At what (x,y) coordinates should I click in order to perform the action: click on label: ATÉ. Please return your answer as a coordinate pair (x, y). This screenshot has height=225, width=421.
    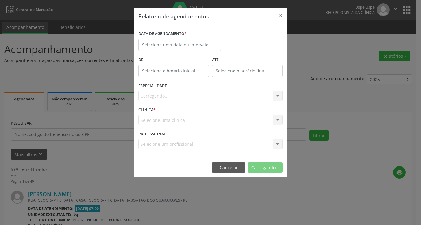
    Looking at the image, I should click on (247, 60).